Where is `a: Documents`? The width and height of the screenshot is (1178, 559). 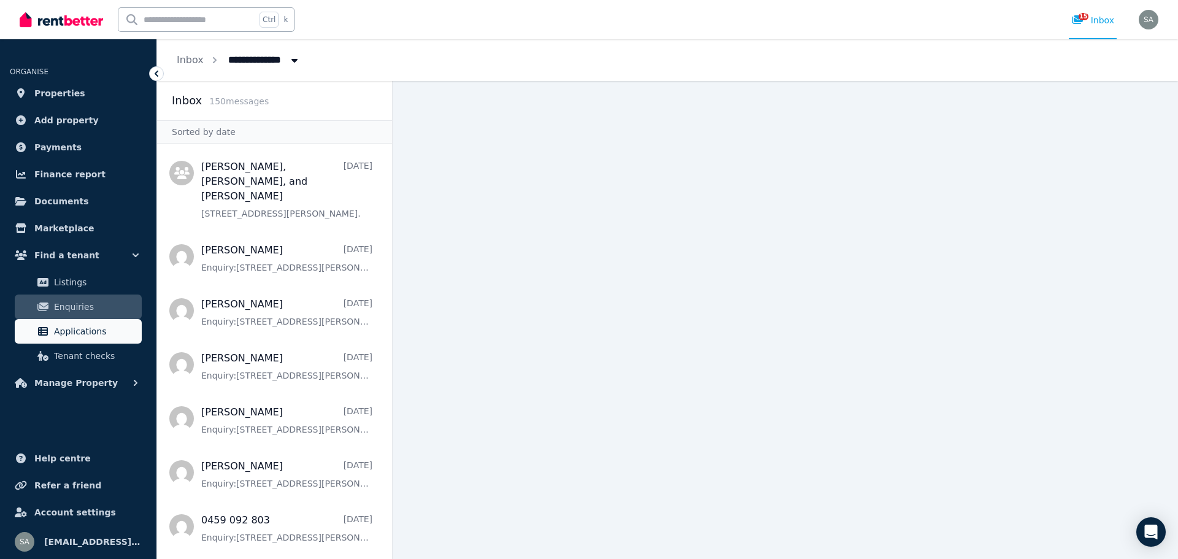
a: Documents is located at coordinates (78, 201).